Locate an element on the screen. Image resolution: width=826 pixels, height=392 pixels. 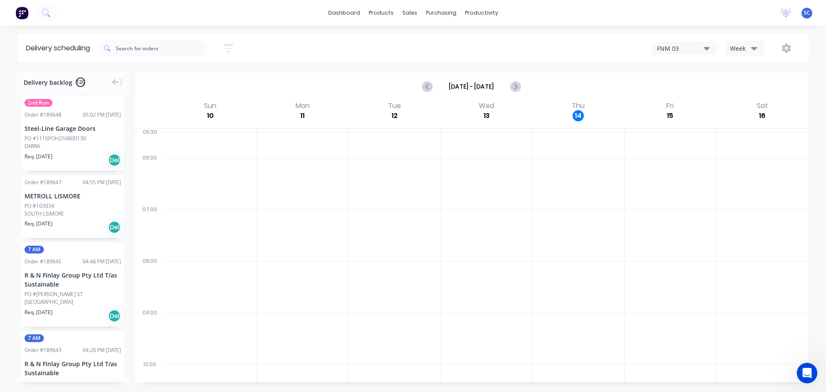
div: FNM 03 is located at coordinates (680, 48).